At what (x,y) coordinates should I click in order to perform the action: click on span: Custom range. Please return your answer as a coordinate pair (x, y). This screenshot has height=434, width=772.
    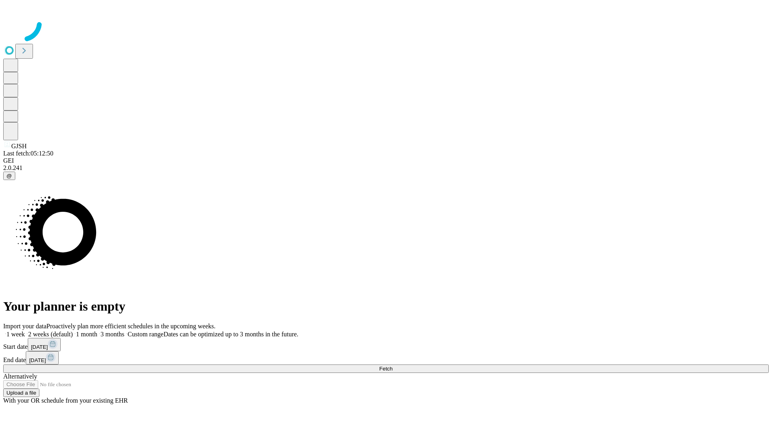
    Looking at the image, I should click on (145, 334).